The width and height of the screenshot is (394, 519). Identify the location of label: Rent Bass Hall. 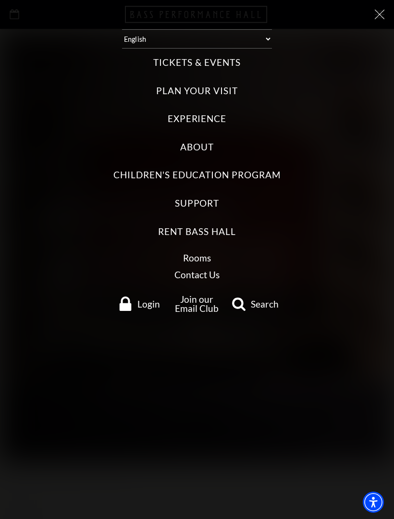
(197, 232).